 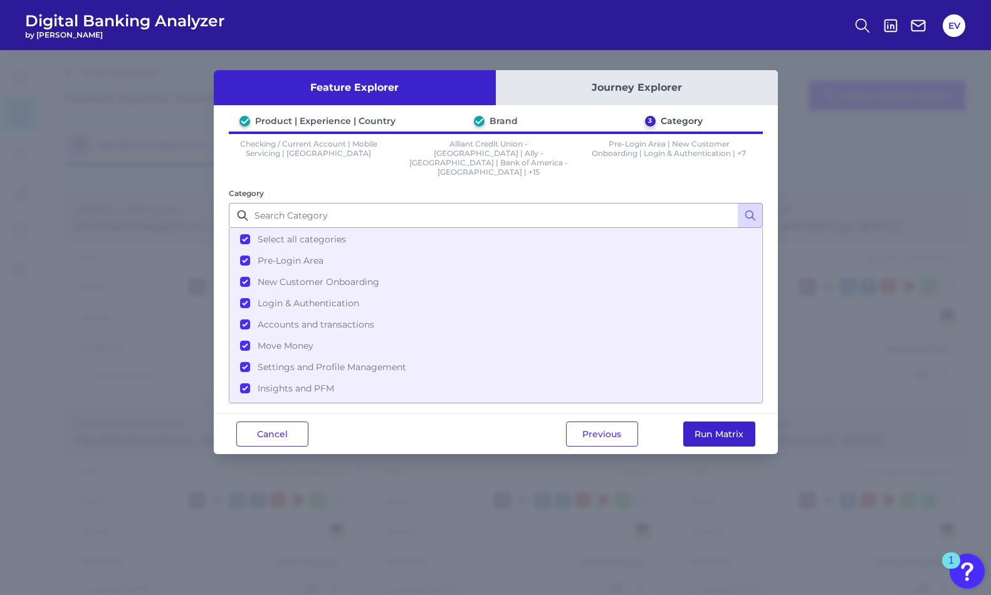 I want to click on button: Run Matrix, so click(x=719, y=434).